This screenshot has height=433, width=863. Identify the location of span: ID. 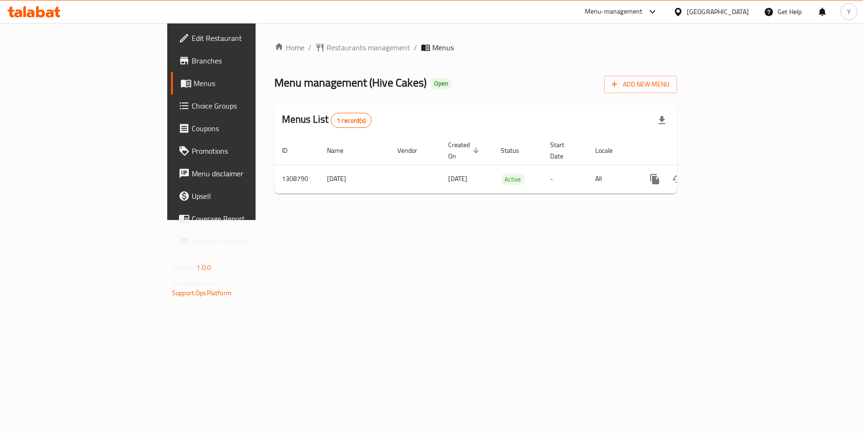
(291, 150).